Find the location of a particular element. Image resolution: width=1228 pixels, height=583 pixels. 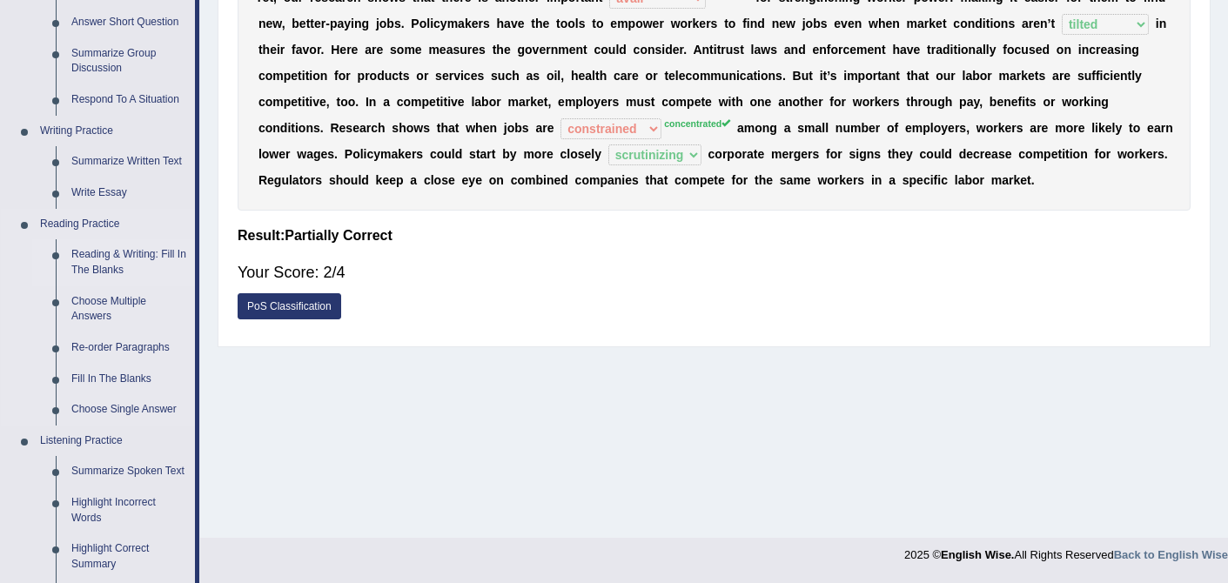

a: Summarize Spoken Text is located at coordinates (129, 472).